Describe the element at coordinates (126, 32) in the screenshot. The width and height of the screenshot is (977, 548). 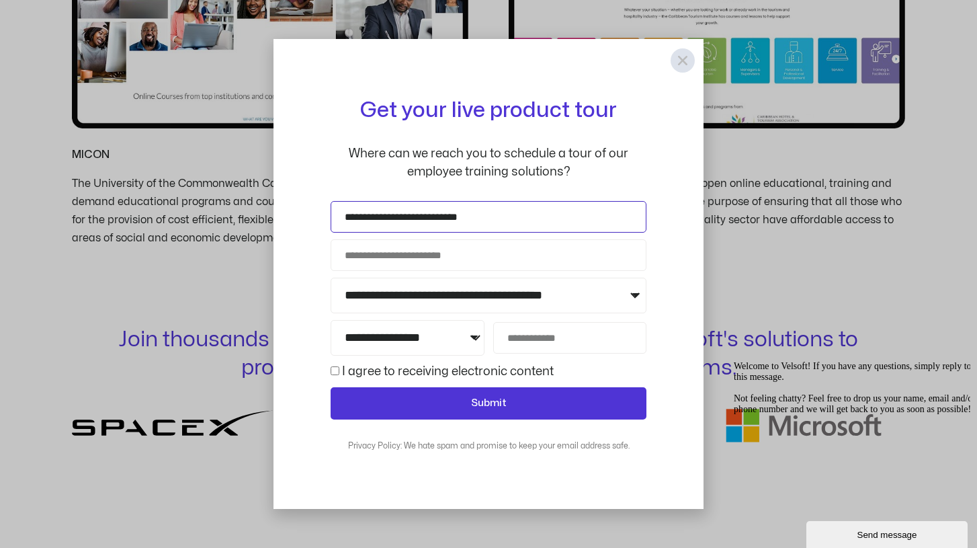
I see `div: Welcome to Velsoft! If you have any questions, simply reply to this message.Not feeling chatty? F...` at that location.